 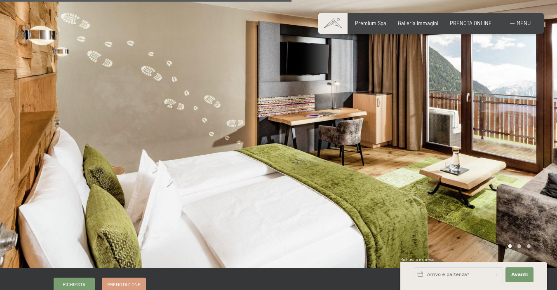 What do you see at coordinates (471, 23) in the screenshot?
I see `a: PRENOTA ONLINE` at bounding box center [471, 23].